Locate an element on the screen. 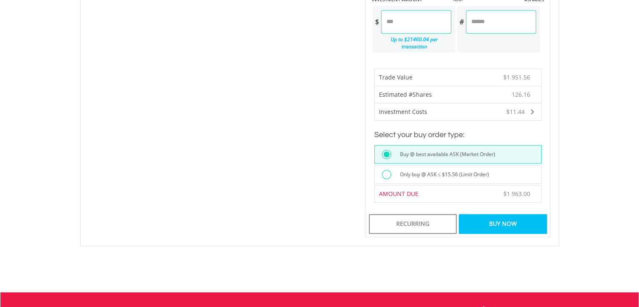 Image resolution: width=639 pixels, height=307 pixels. span: $1 963.00 is located at coordinates (517, 193).